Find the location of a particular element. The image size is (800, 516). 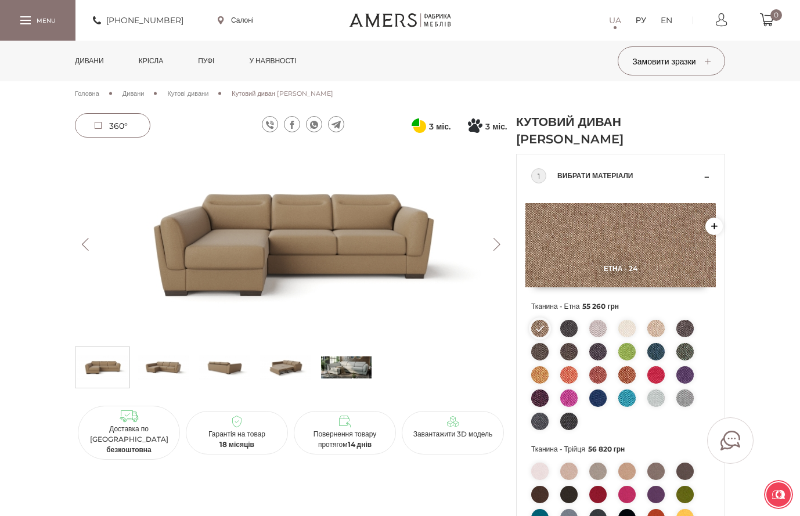

font: безкоштовна is located at coordinates (129, 449).